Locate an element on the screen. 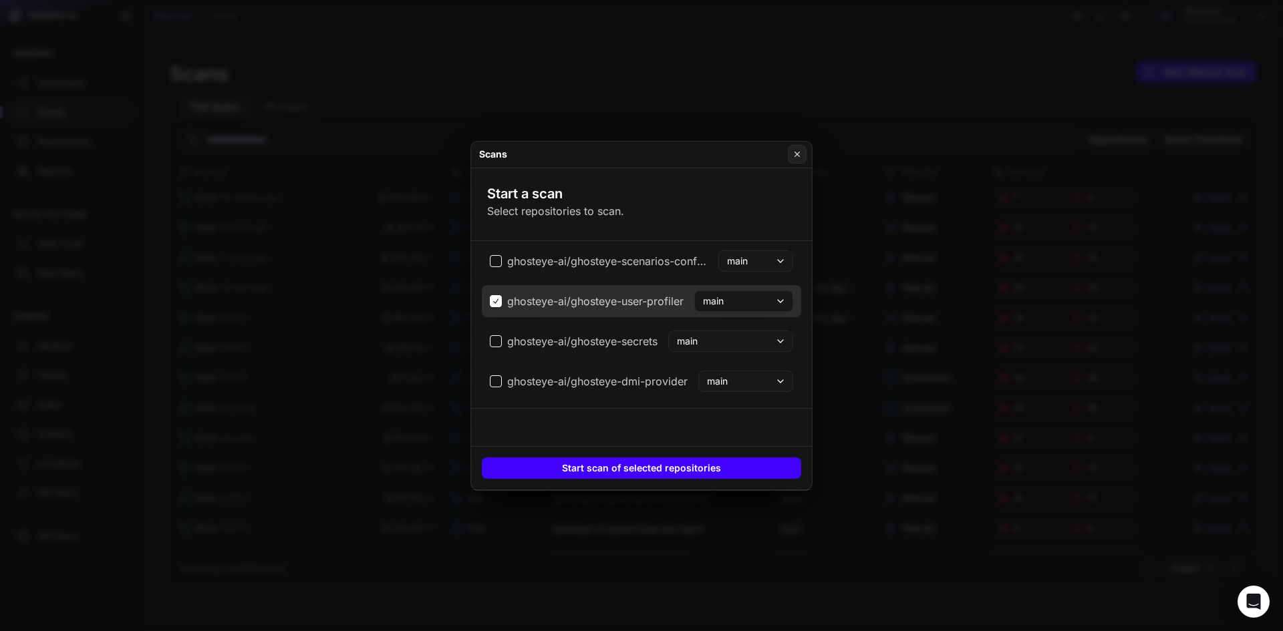  h4: Scans is located at coordinates (493, 154).